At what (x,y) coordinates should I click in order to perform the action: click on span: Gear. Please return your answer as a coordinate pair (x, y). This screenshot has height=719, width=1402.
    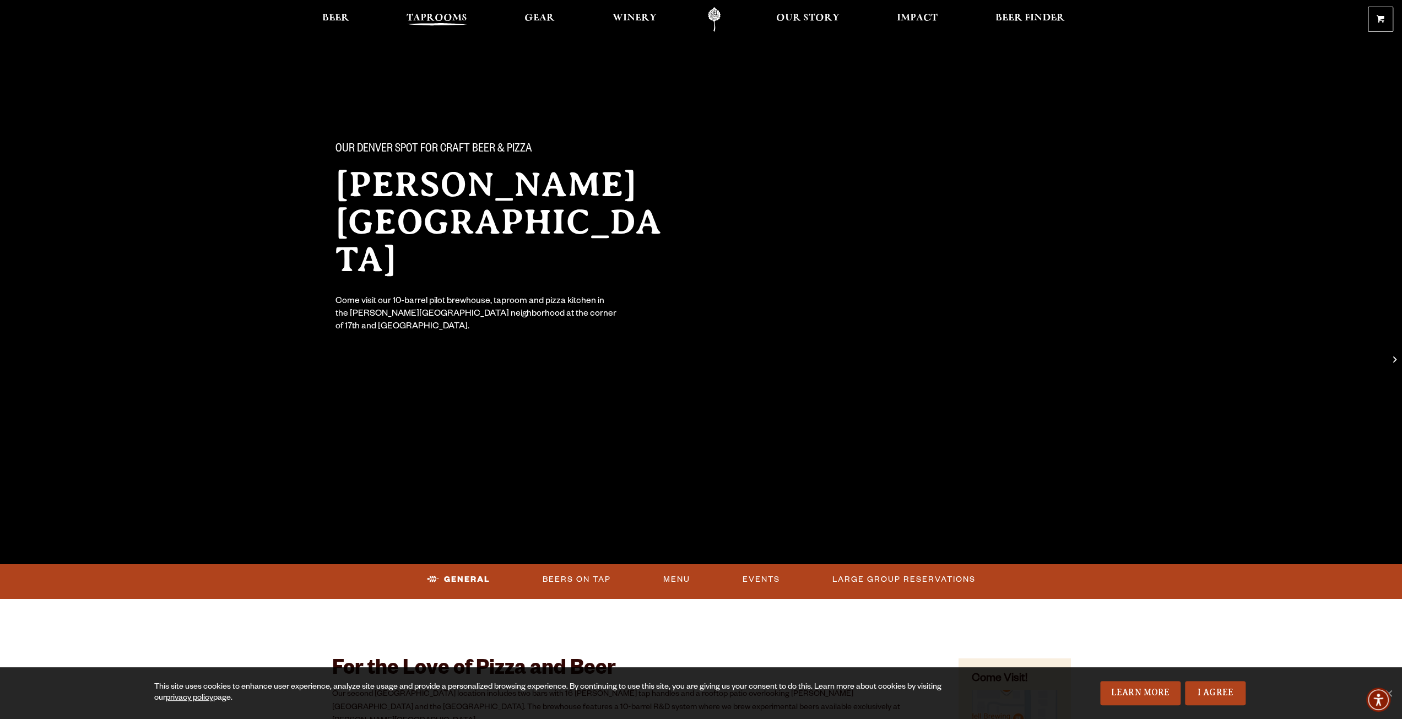
    Looking at the image, I should click on (539, 18).